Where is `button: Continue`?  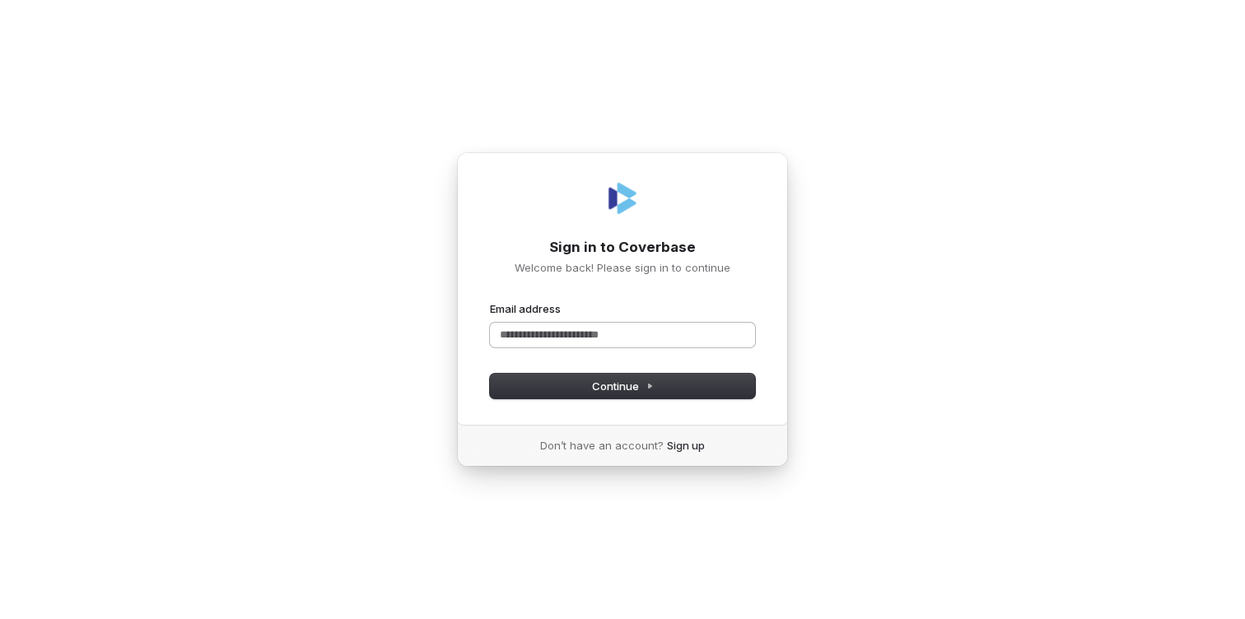
button: Continue is located at coordinates (622, 386).